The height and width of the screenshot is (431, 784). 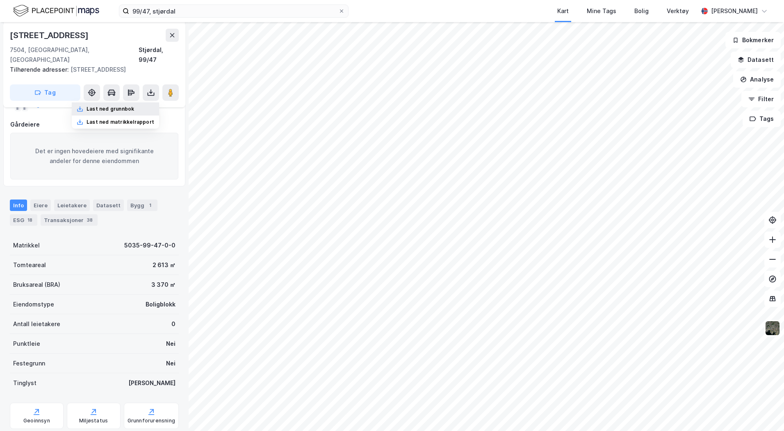 What do you see at coordinates (93, 421) in the screenshot?
I see `div: Miljøstatus` at bounding box center [93, 421].